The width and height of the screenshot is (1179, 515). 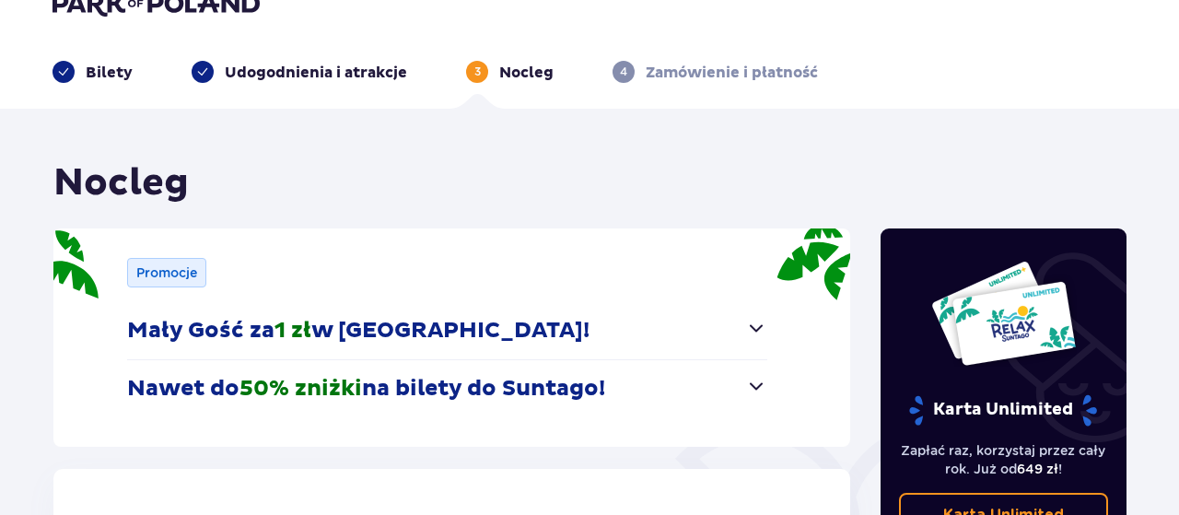 I want to click on span: 1 zł, so click(x=293, y=331).